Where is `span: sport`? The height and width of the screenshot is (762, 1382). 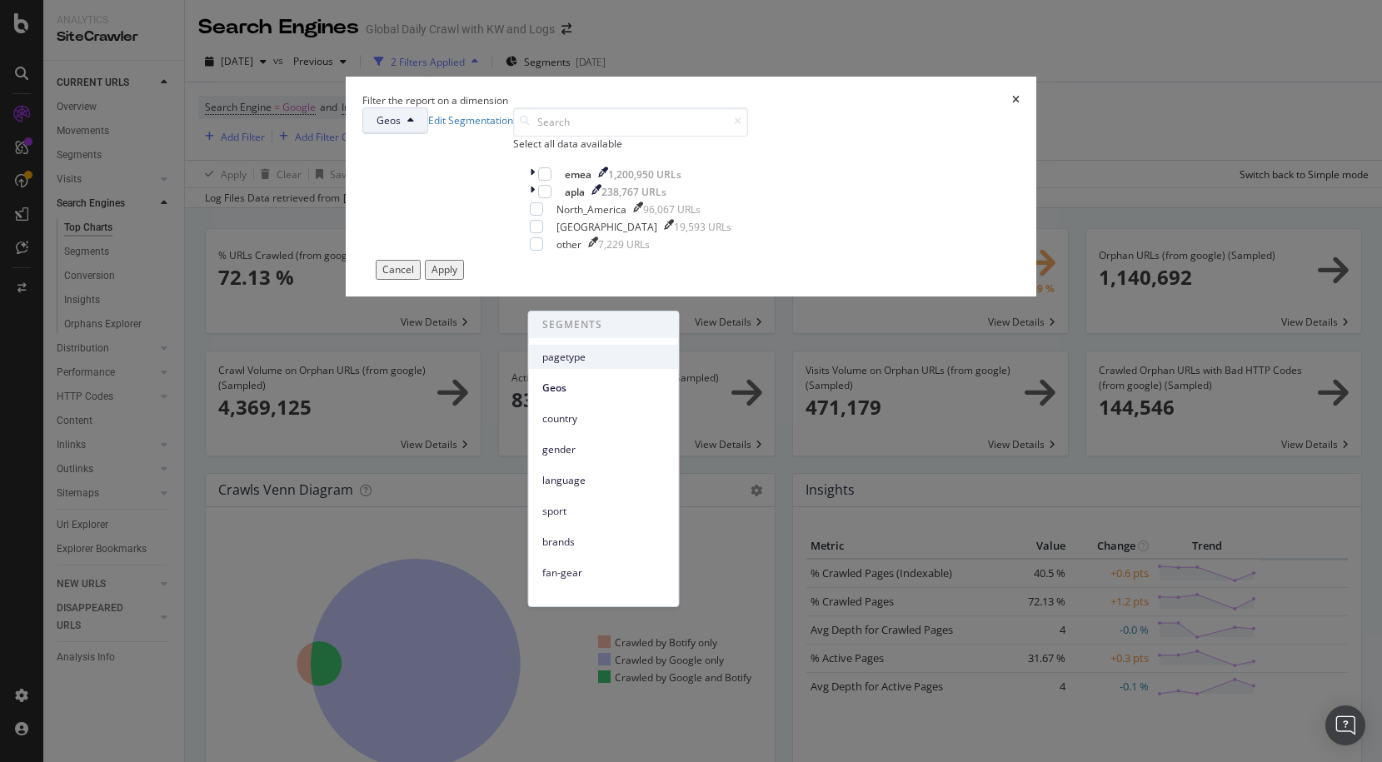 span: sport is located at coordinates (604, 511).